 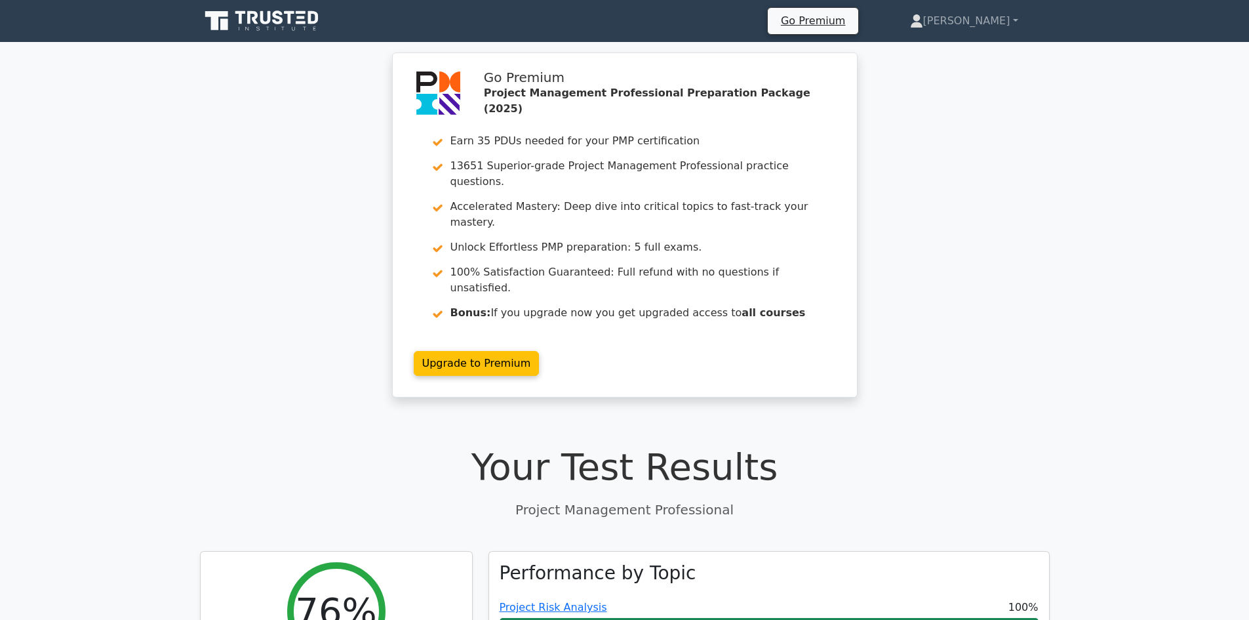 What do you see at coordinates (625, 510) in the screenshot?
I see `p: Project Management Professional` at bounding box center [625, 510].